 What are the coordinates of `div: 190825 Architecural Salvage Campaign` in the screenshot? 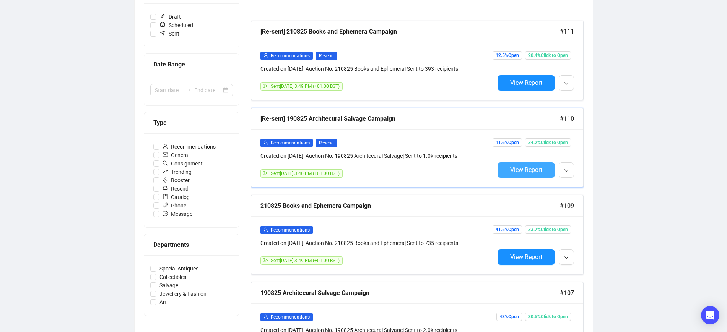 It's located at (410, 293).